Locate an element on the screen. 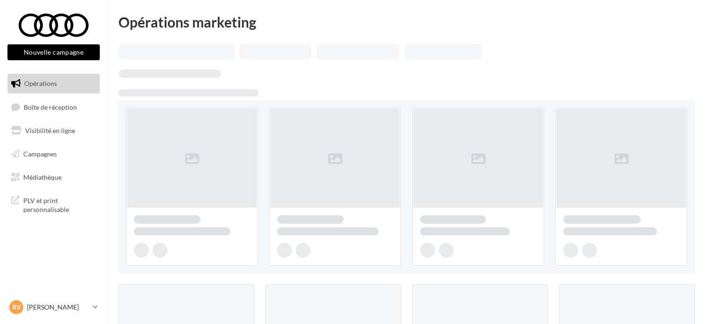 The width and height of the screenshot is (706, 324). a: Opérations is located at coordinates (54, 84).